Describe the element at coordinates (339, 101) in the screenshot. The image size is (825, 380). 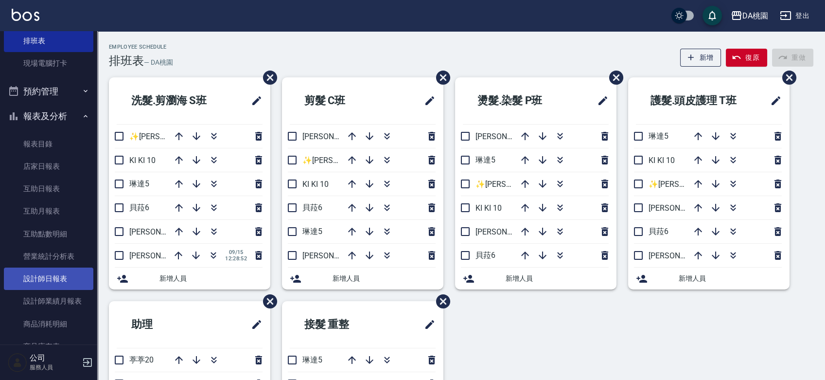
I see `h2: 剪髮 C班` at that location.